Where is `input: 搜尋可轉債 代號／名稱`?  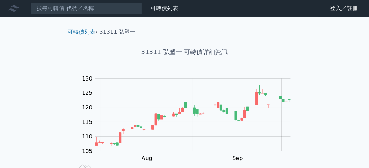
input: 搜尋可轉債 代號／名稱 is located at coordinates (86, 8).